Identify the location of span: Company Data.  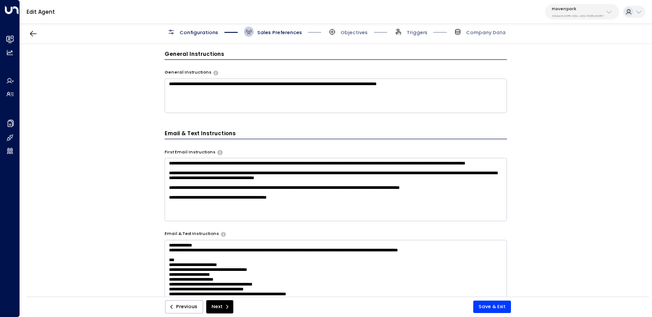
(486, 32).